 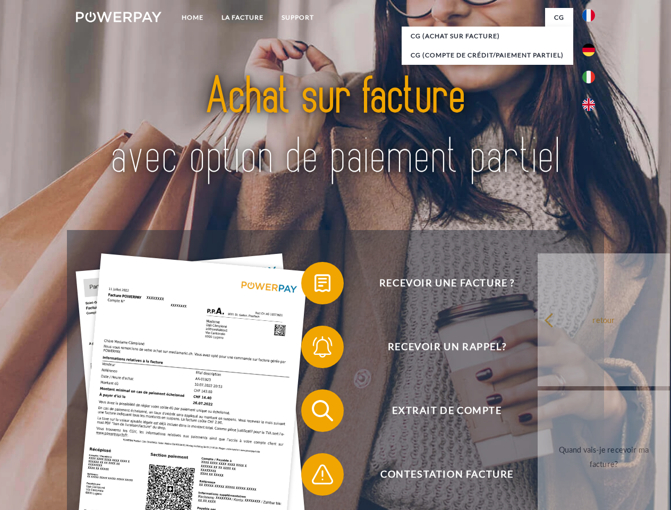 What do you see at coordinates (242, 18) in the screenshot?
I see `a: LA FACTURE` at bounding box center [242, 18].